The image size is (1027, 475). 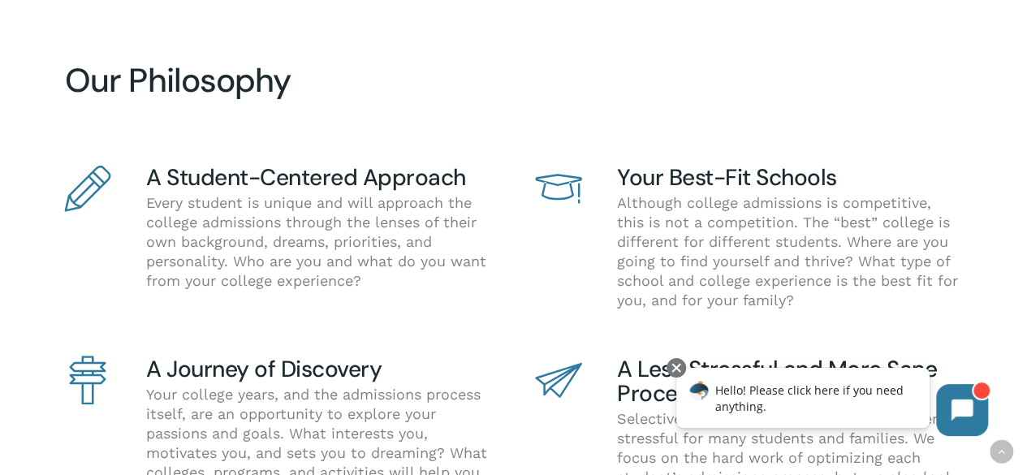 I want to click on img: Avatar, so click(x=40, y=36).